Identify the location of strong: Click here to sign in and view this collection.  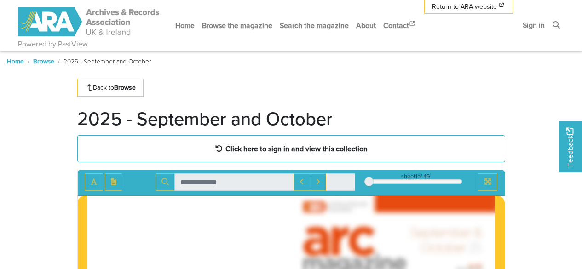
(296, 149).